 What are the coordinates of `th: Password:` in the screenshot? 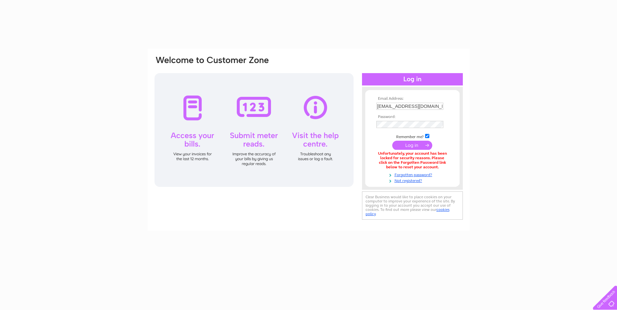 It's located at (413, 117).